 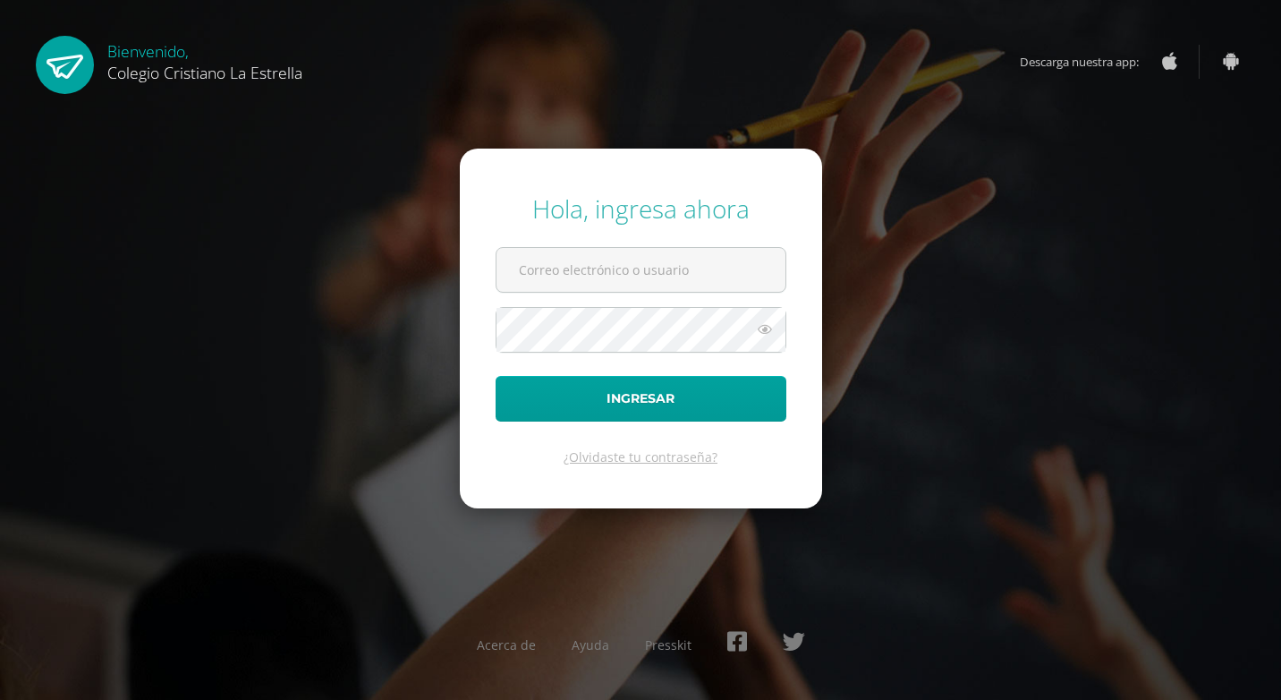 I want to click on button: Ingresar, so click(x=641, y=398).